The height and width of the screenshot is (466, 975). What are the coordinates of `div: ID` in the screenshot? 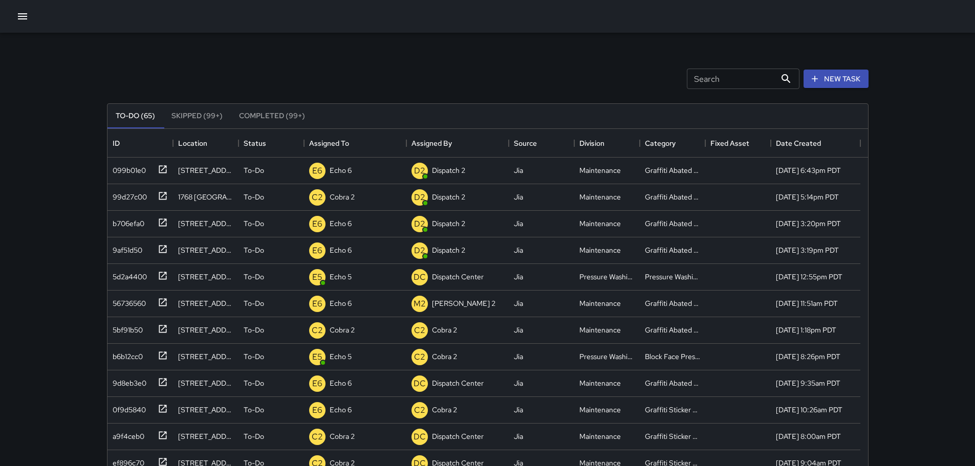 It's located at (140, 143).